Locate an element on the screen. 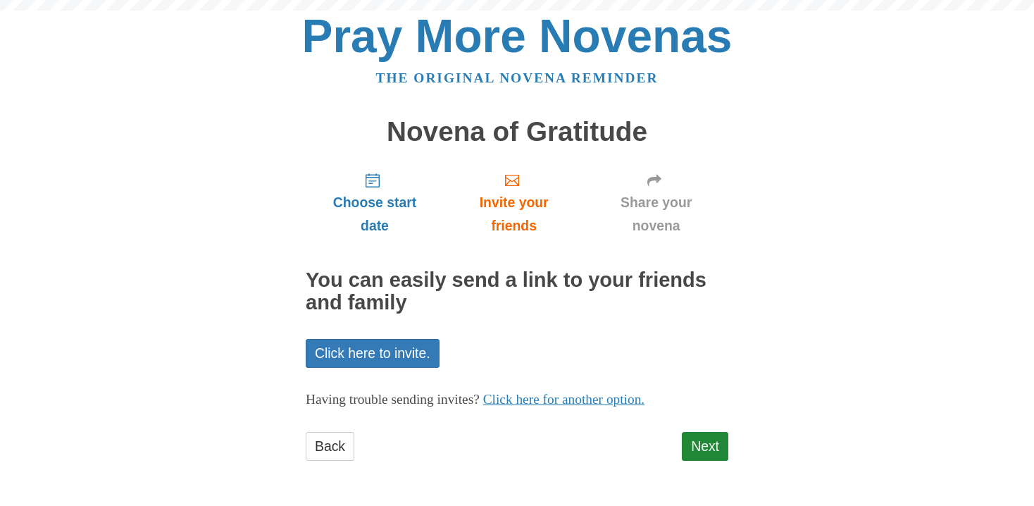  a: Invite your friends is located at coordinates (513, 202).